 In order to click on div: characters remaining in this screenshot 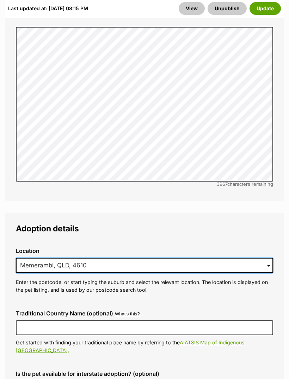, I will do `click(145, 184)`.